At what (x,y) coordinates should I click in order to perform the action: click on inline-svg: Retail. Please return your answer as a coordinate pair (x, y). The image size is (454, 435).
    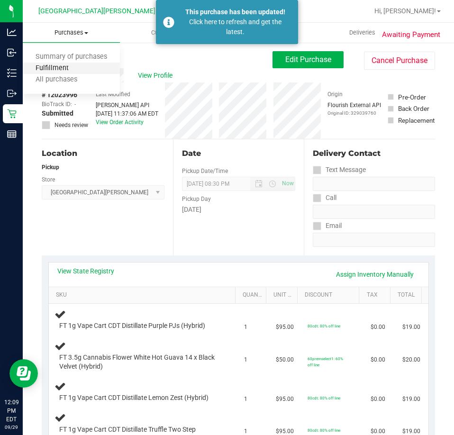
    Looking at the image, I should click on (12, 114).